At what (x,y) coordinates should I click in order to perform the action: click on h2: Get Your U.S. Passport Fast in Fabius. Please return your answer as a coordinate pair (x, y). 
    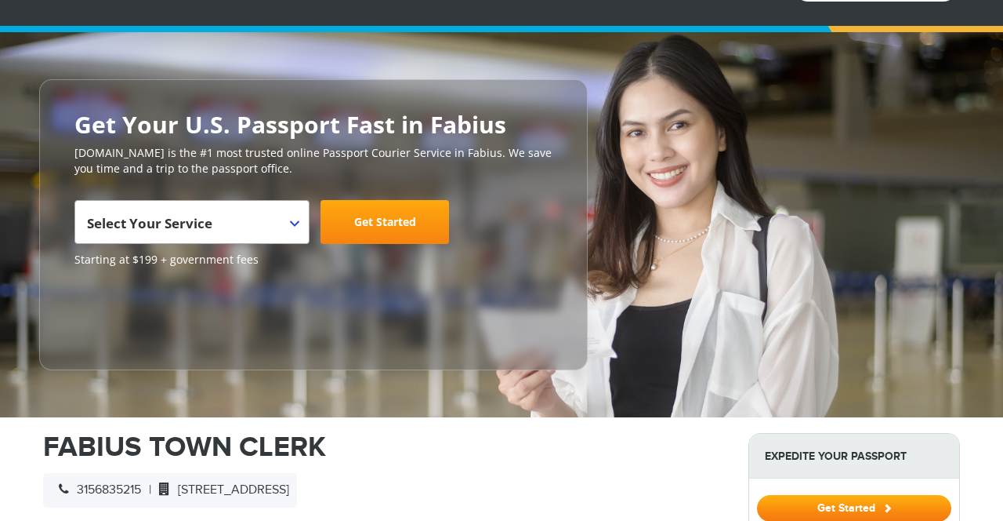
    Looking at the image, I should click on (314, 124).